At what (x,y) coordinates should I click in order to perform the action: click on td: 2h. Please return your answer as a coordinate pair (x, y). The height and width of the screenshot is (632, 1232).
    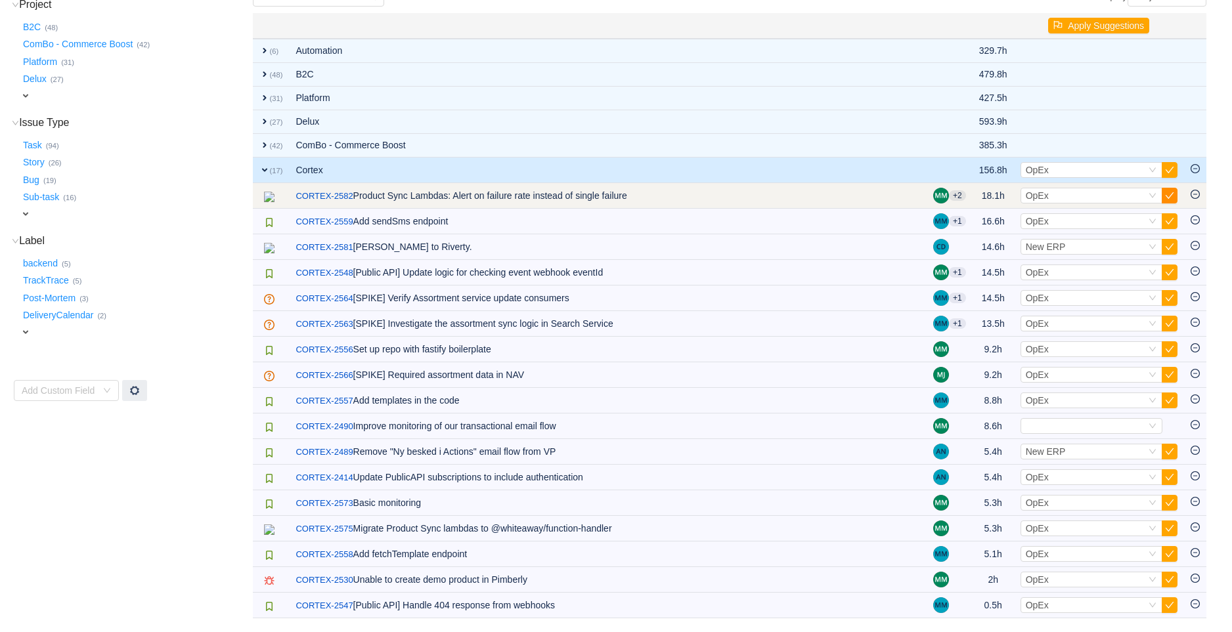
    Looking at the image, I should click on (993, 580).